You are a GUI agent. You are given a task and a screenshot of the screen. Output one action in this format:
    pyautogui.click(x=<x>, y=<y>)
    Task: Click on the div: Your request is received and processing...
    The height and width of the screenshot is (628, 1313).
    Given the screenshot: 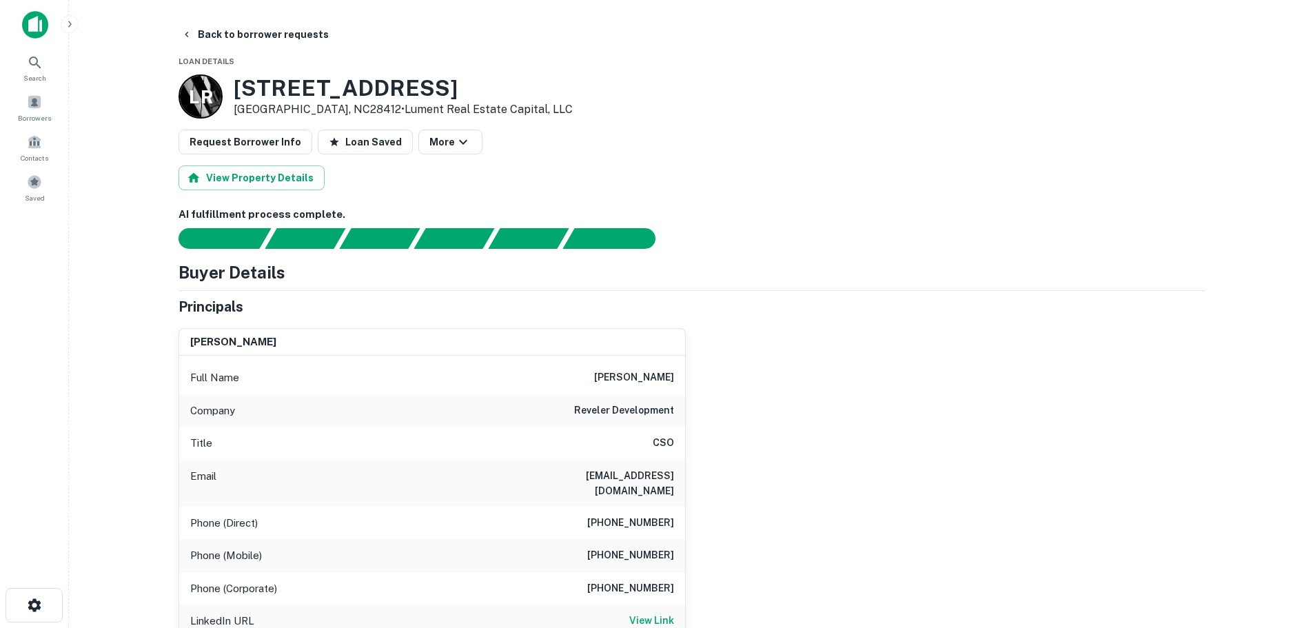 What is the action you would take?
    pyautogui.click(x=305, y=238)
    